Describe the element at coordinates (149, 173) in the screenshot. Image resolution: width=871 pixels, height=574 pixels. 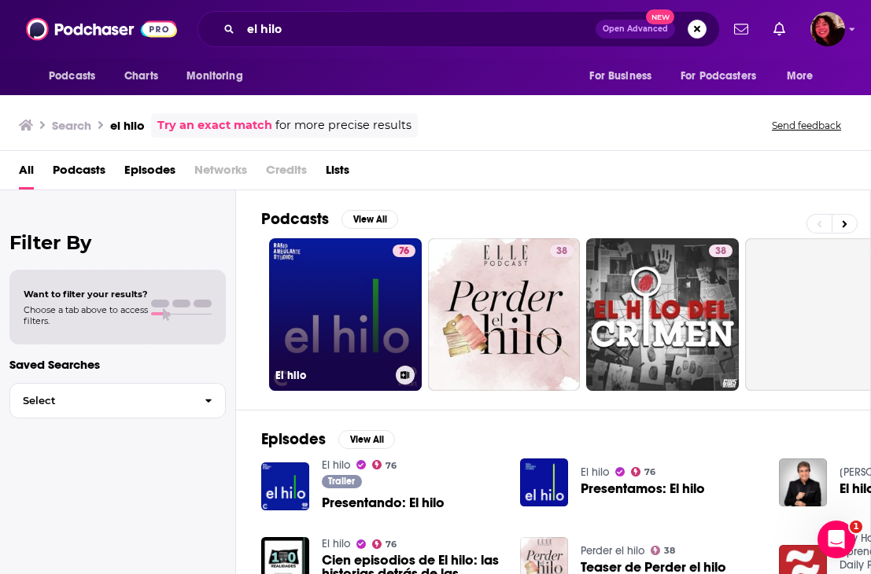
I see `span: Episodes` at that location.